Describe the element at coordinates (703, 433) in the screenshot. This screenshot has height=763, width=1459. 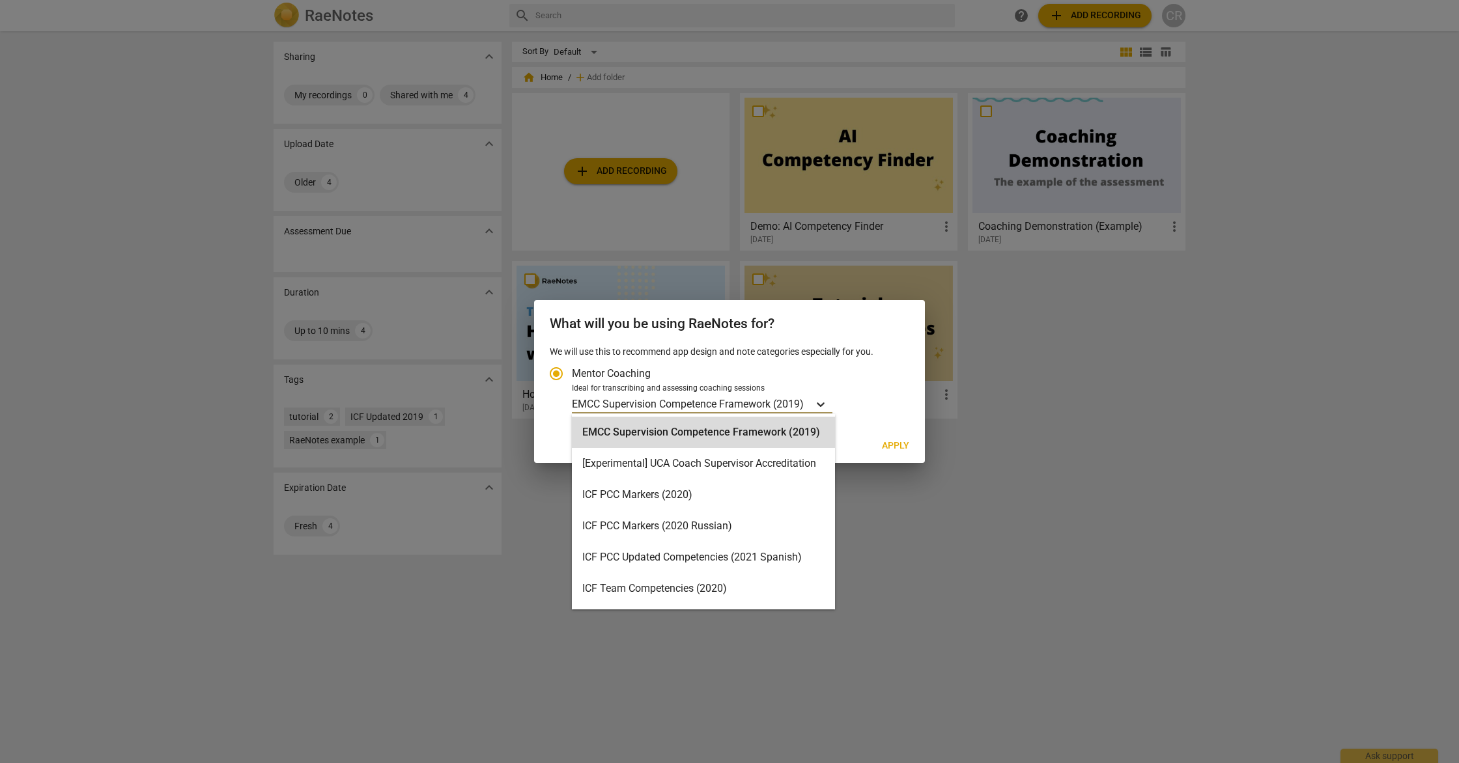
I see `div: EMCC Supervision Competence Framework (2019)` at that location.